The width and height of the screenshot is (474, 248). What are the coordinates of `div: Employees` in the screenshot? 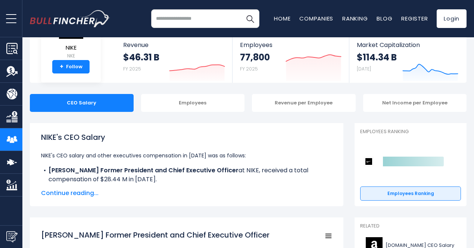 It's located at (193, 103).